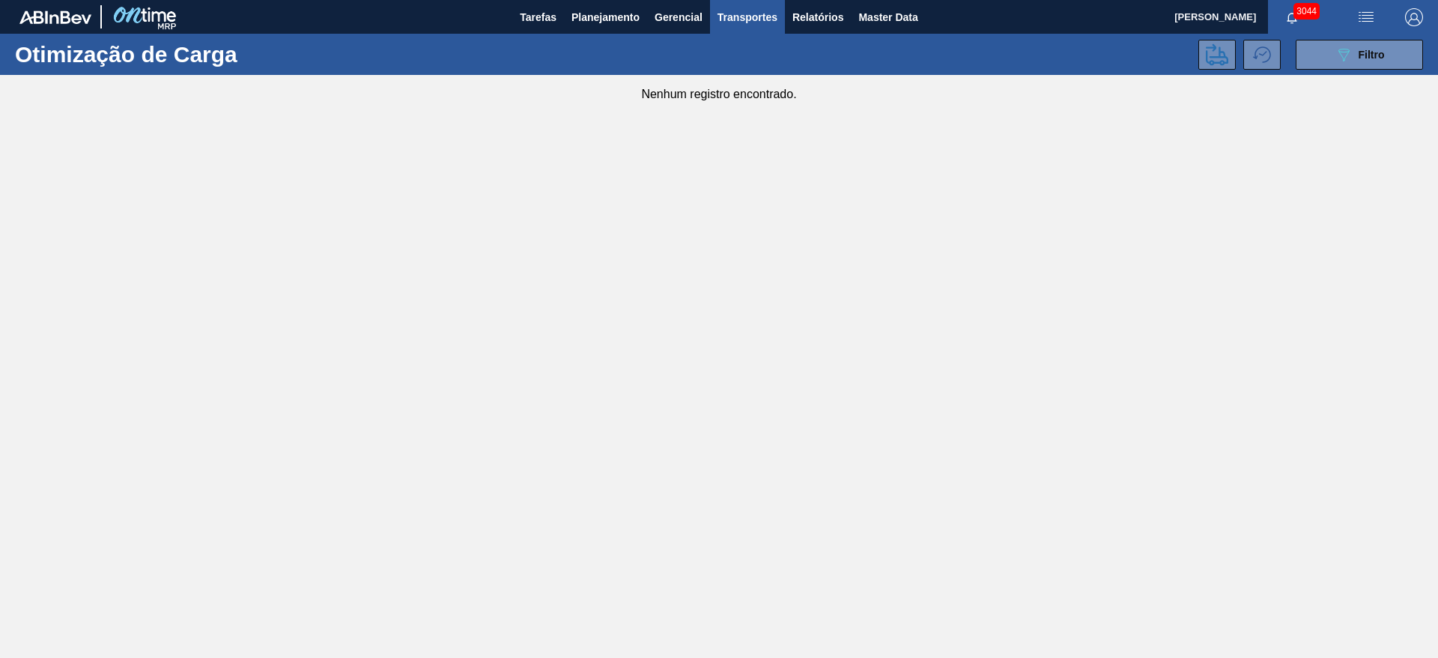 This screenshot has width=1438, height=658. Describe the element at coordinates (1292, 17) in the screenshot. I see `button: Notificações` at that location.